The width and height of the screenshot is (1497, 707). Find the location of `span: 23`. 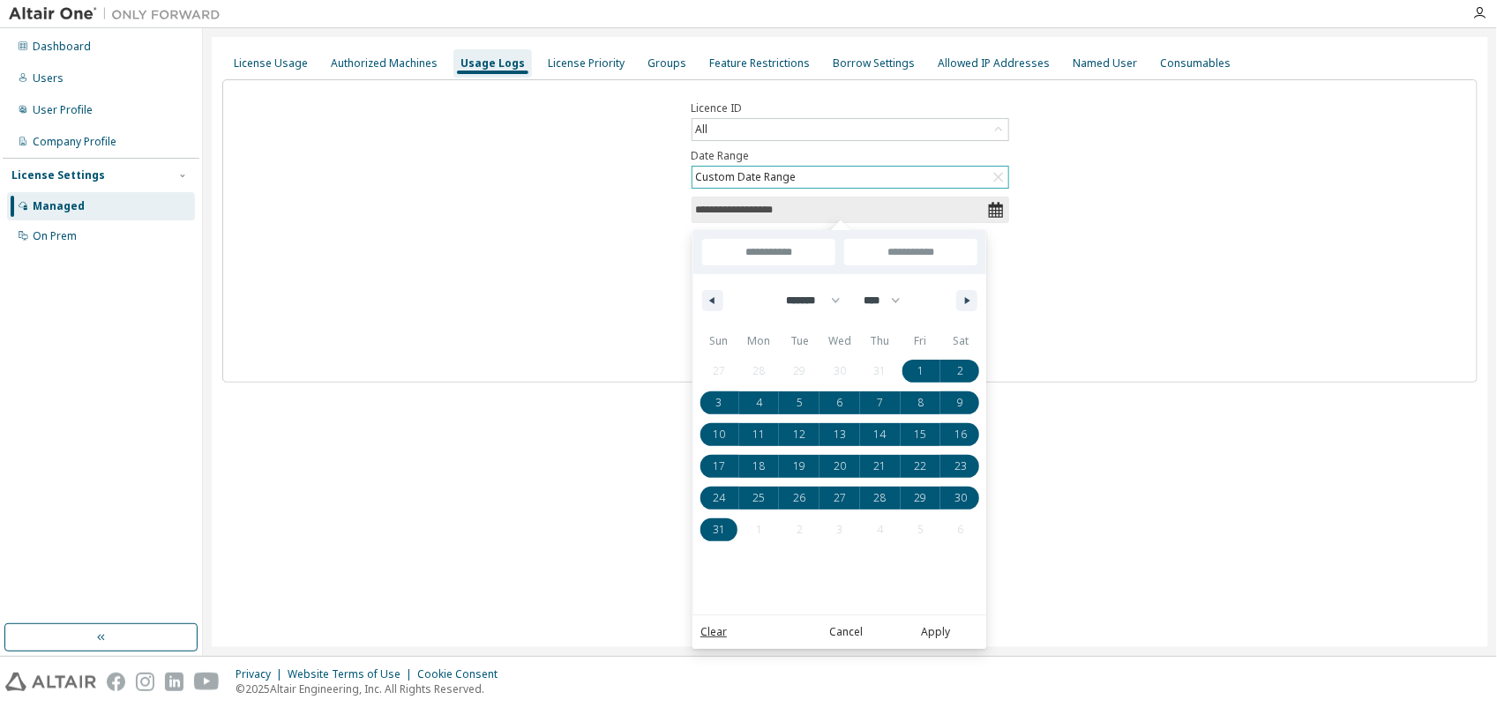

span: 23 is located at coordinates (960, 467).